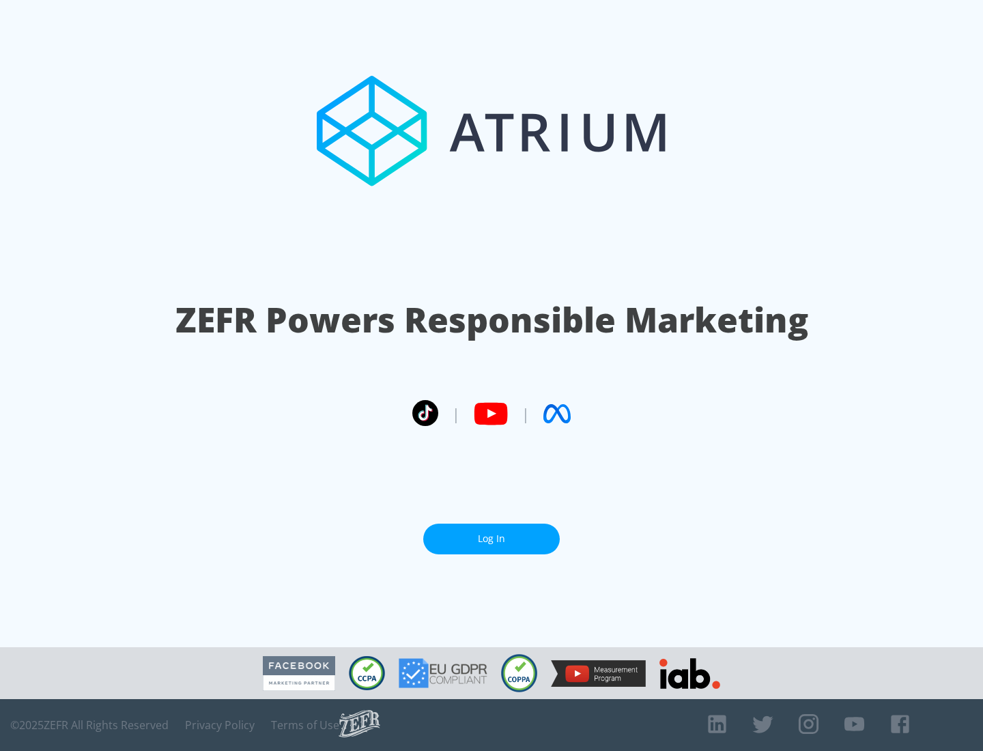 The height and width of the screenshot is (751, 983). Describe the element at coordinates (598, 673) in the screenshot. I see `img: YouTube Measurement Program` at that location.